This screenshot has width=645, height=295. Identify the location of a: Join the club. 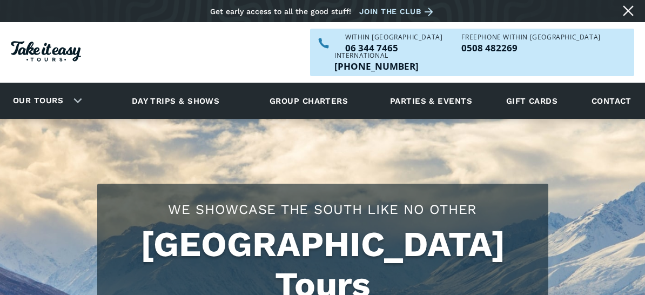
(398, 11).